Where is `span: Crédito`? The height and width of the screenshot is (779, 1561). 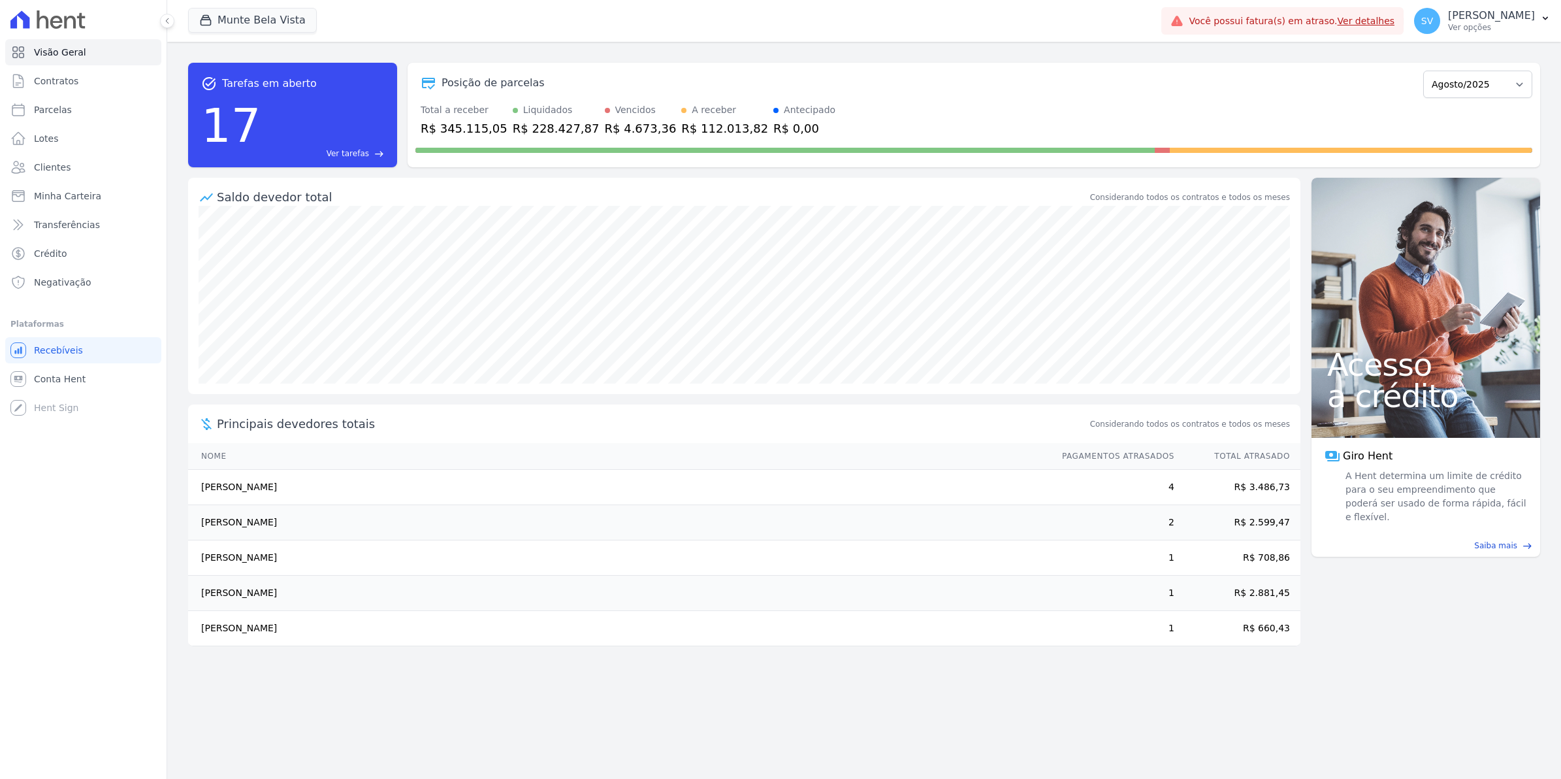
span: Crédito is located at coordinates (50, 253).